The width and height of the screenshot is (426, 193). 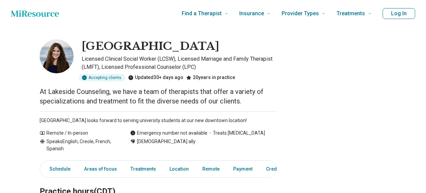 I want to click on button: Log In, so click(x=399, y=14).